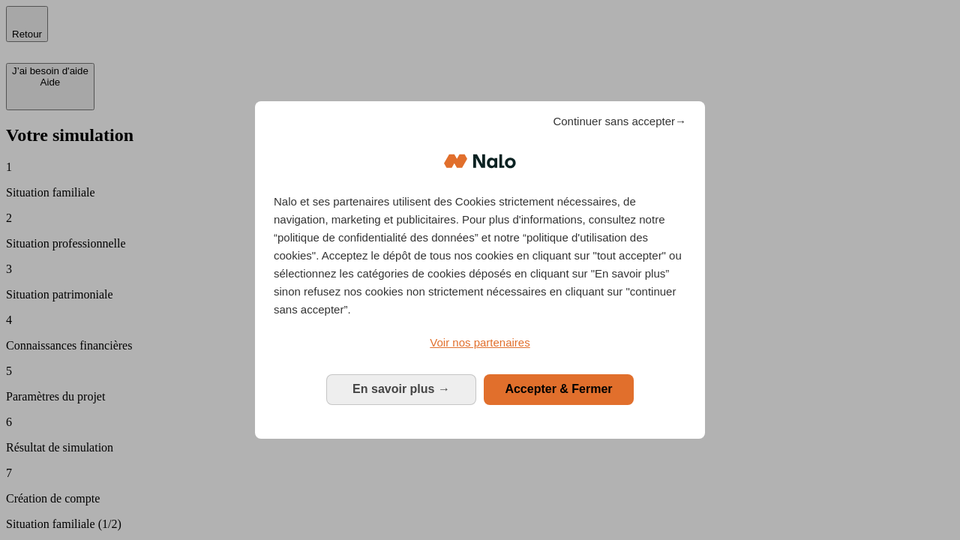 Image resolution: width=960 pixels, height=540 pixels. What do you see at coordinates (619, 121) in the screenshot?
I see `span: Continuer sans accepter→` at bounding box center [619, 121].